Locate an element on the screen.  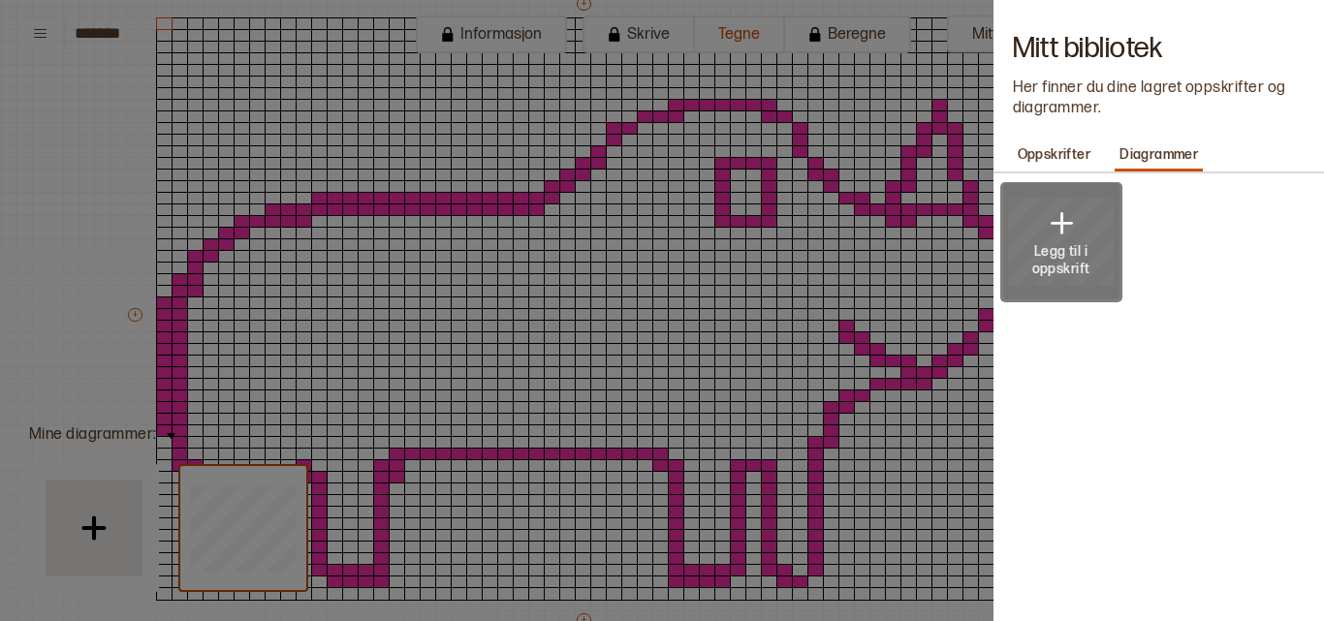
button: plusLegg til i oppskrift is located at coordinates (1061, 241).